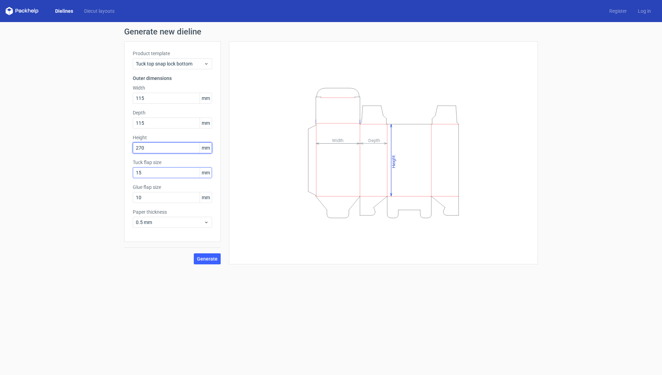  Describe the element at coordinates (331, 32) in the screenshot. I see `h1: Generate new dieline` at that location.